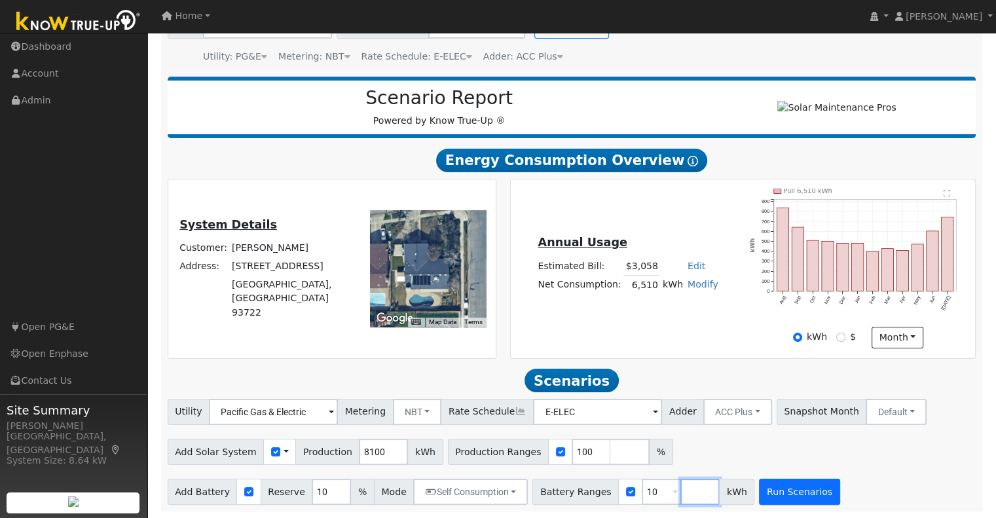 This screenshot has width=996, height=518. I want to click on text: 300, so click(766, 261).